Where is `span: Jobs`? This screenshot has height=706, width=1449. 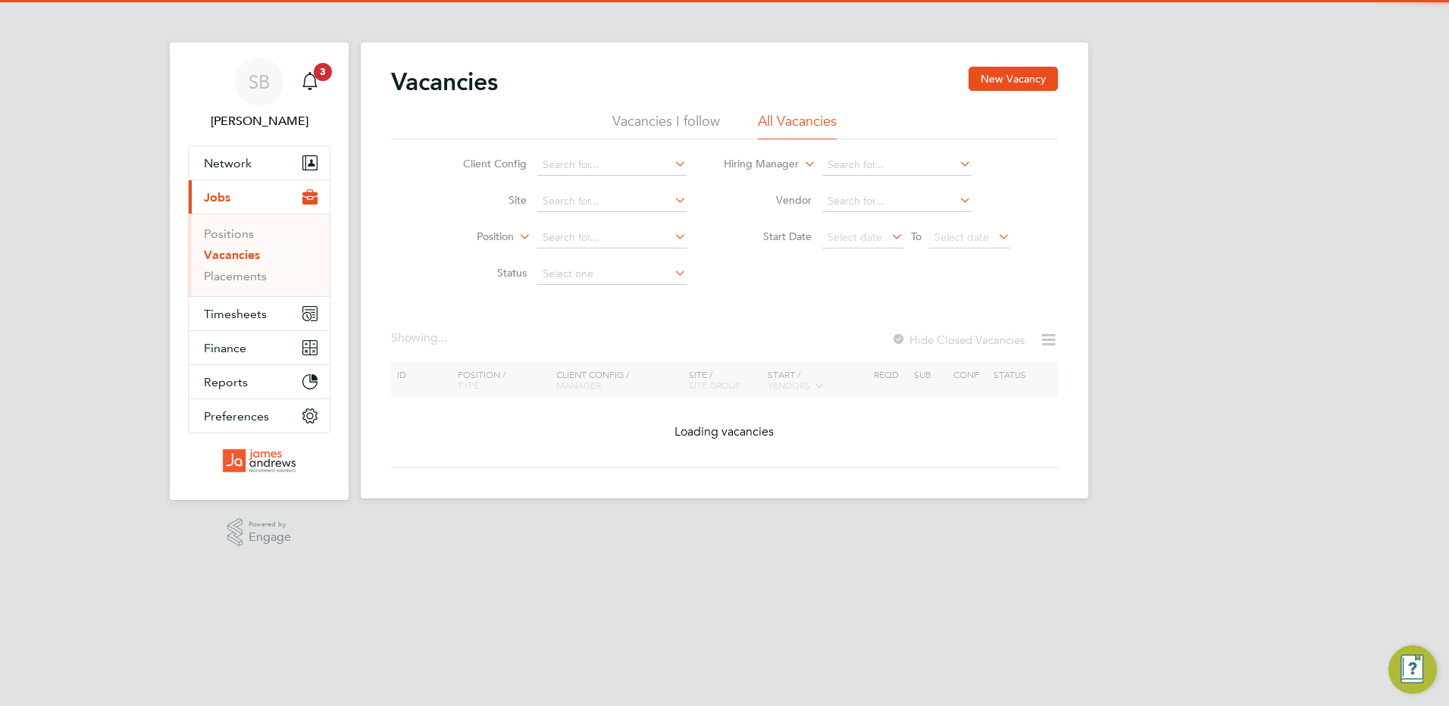
span: Jobs is located at coordinates (217, 197).